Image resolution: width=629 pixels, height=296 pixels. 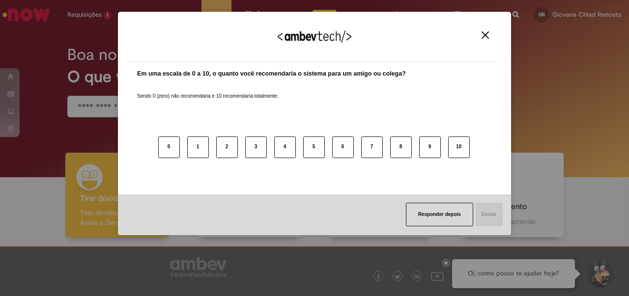 I want to click on label: Em uma escala de 0 a 10, o quanto você recomendaria o sistema para um amigo ou colega?, so click(x=271, y=74).